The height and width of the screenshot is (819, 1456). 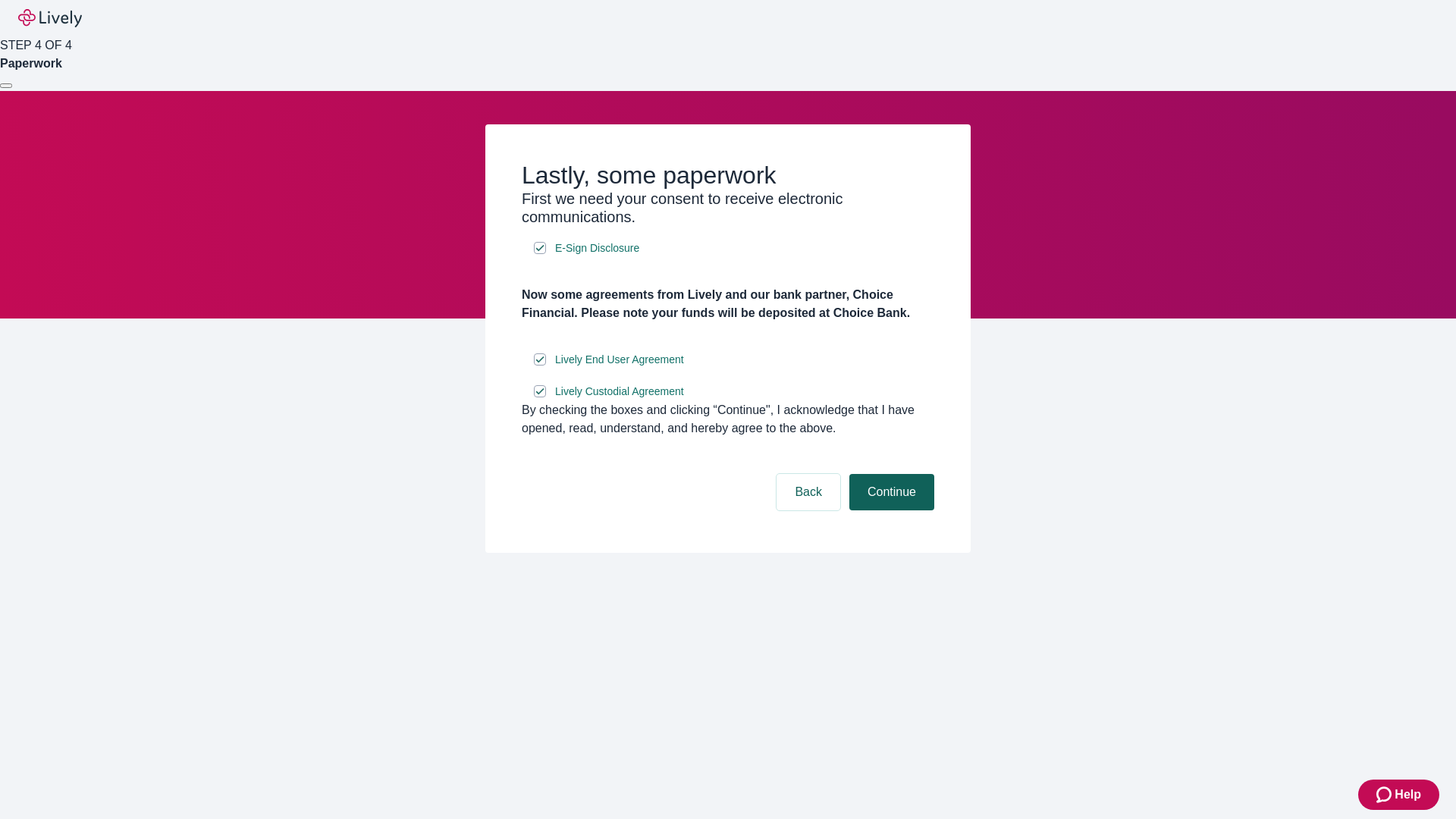 I want to click on button: Continue, so click(x=891, y=492).